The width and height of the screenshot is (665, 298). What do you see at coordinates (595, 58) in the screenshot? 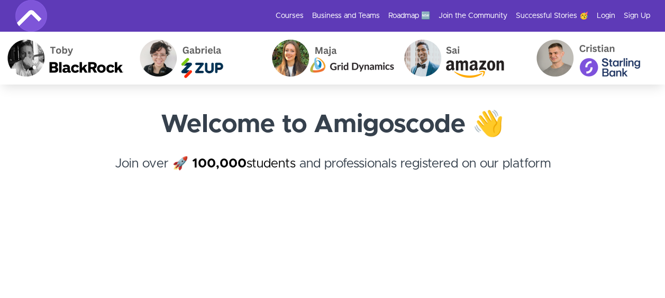
I see `img: Cristian` at bounding box center [595, 58].